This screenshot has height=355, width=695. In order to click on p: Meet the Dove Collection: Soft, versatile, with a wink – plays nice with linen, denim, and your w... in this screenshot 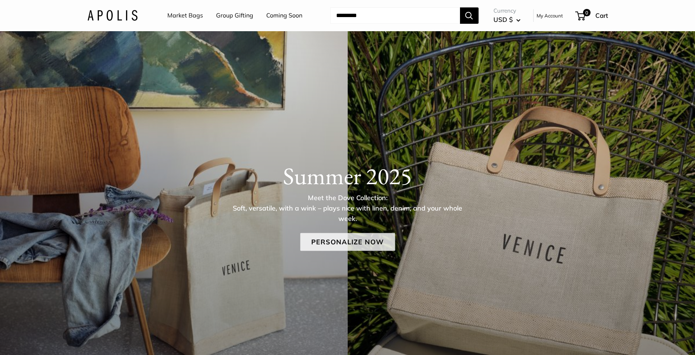, I will do `click(348, 208)`.